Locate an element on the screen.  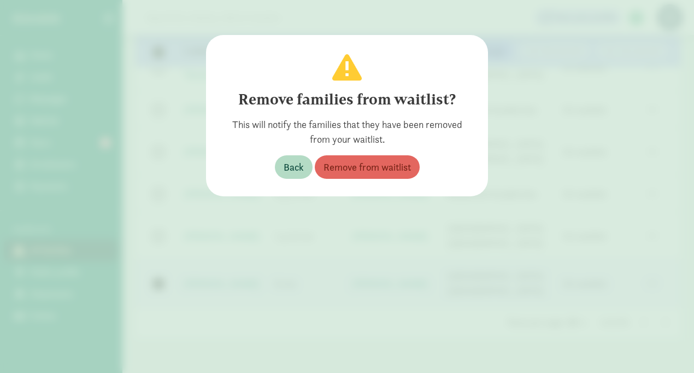
div: Chat Widget is located at coordinates (667, 347).